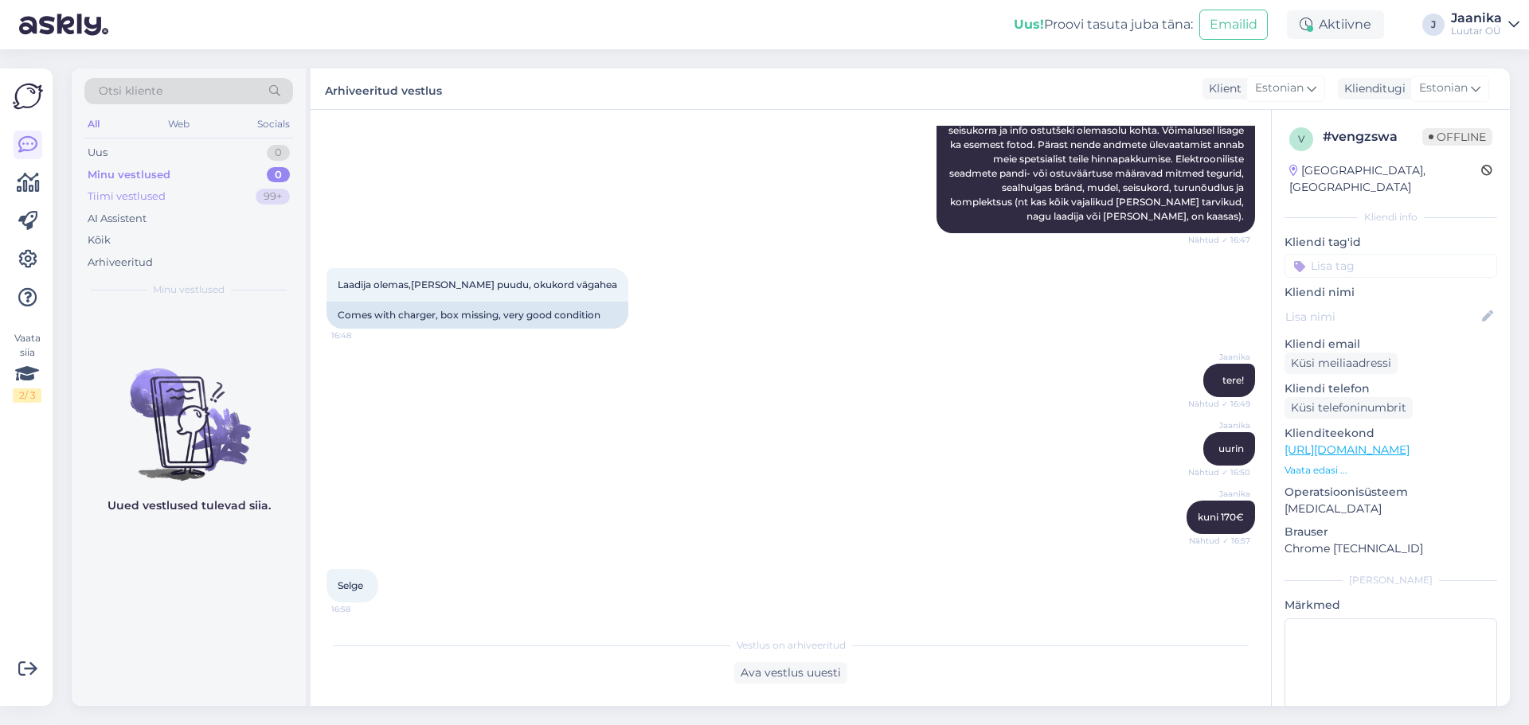 This screenshot has height=725, width=1529. Describe the element at coordinates (1233, 25) in the screenshot. I see `button: Emailid` at that location.